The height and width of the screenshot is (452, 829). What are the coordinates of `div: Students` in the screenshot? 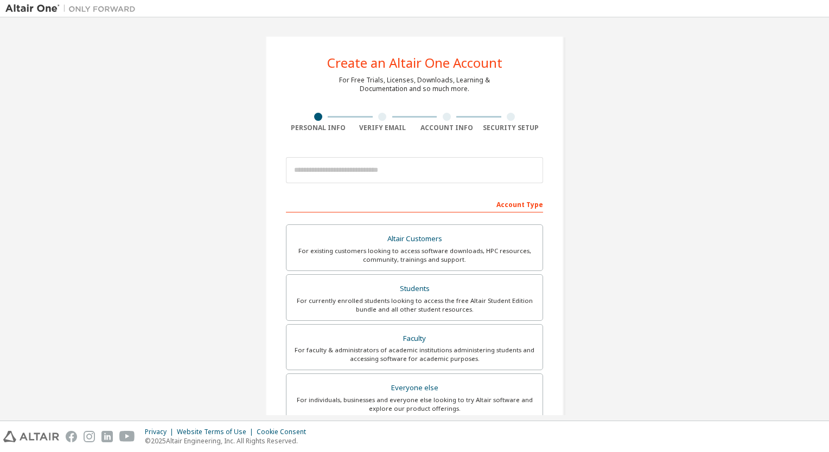 It's located at (414, 289).